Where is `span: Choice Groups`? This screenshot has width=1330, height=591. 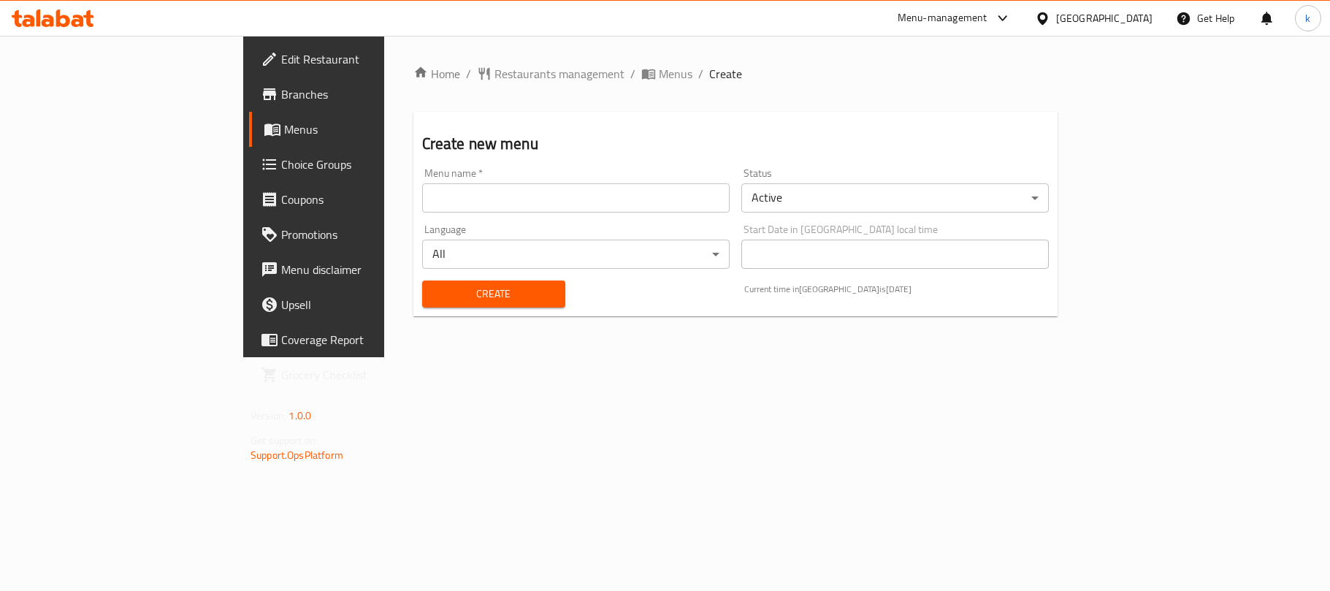
span: Choice Groups is located at coordinates (367, 164).